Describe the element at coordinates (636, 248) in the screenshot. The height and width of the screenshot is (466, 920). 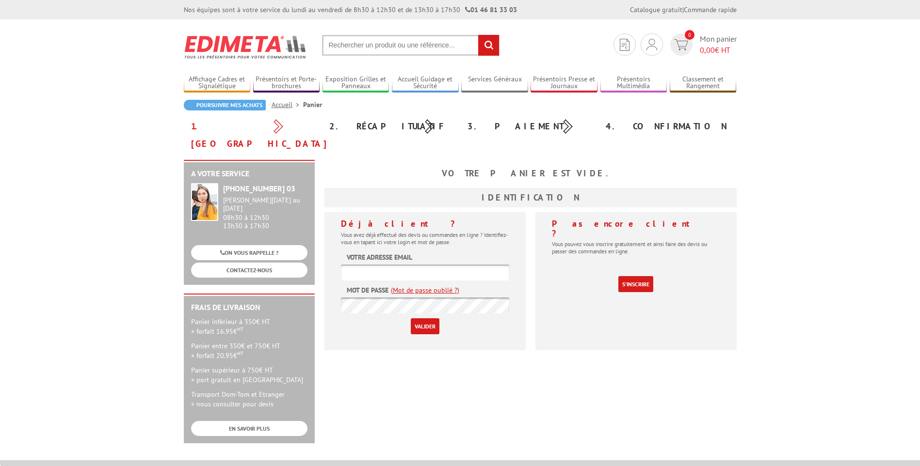
I see `p: Vous pouvez vous inscrire gratuitement et ainsi faire des devis ou passer des commandes en ligne.` at that location.